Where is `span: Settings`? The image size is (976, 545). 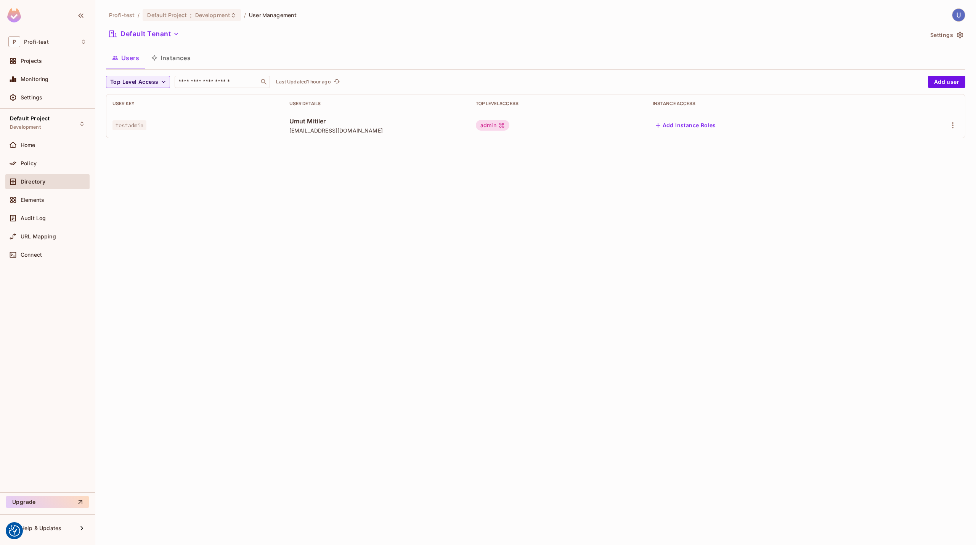
span: Settings is located at coordinates (31, 98).